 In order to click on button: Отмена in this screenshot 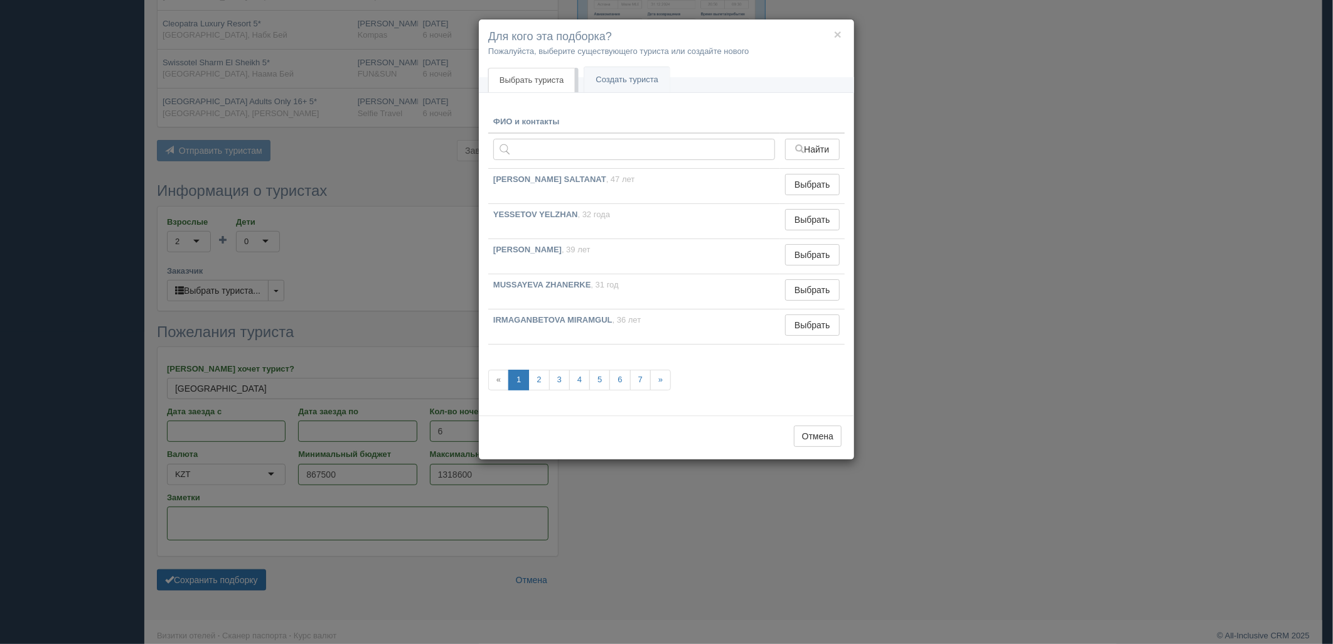, I will do `click(818, 436)`.